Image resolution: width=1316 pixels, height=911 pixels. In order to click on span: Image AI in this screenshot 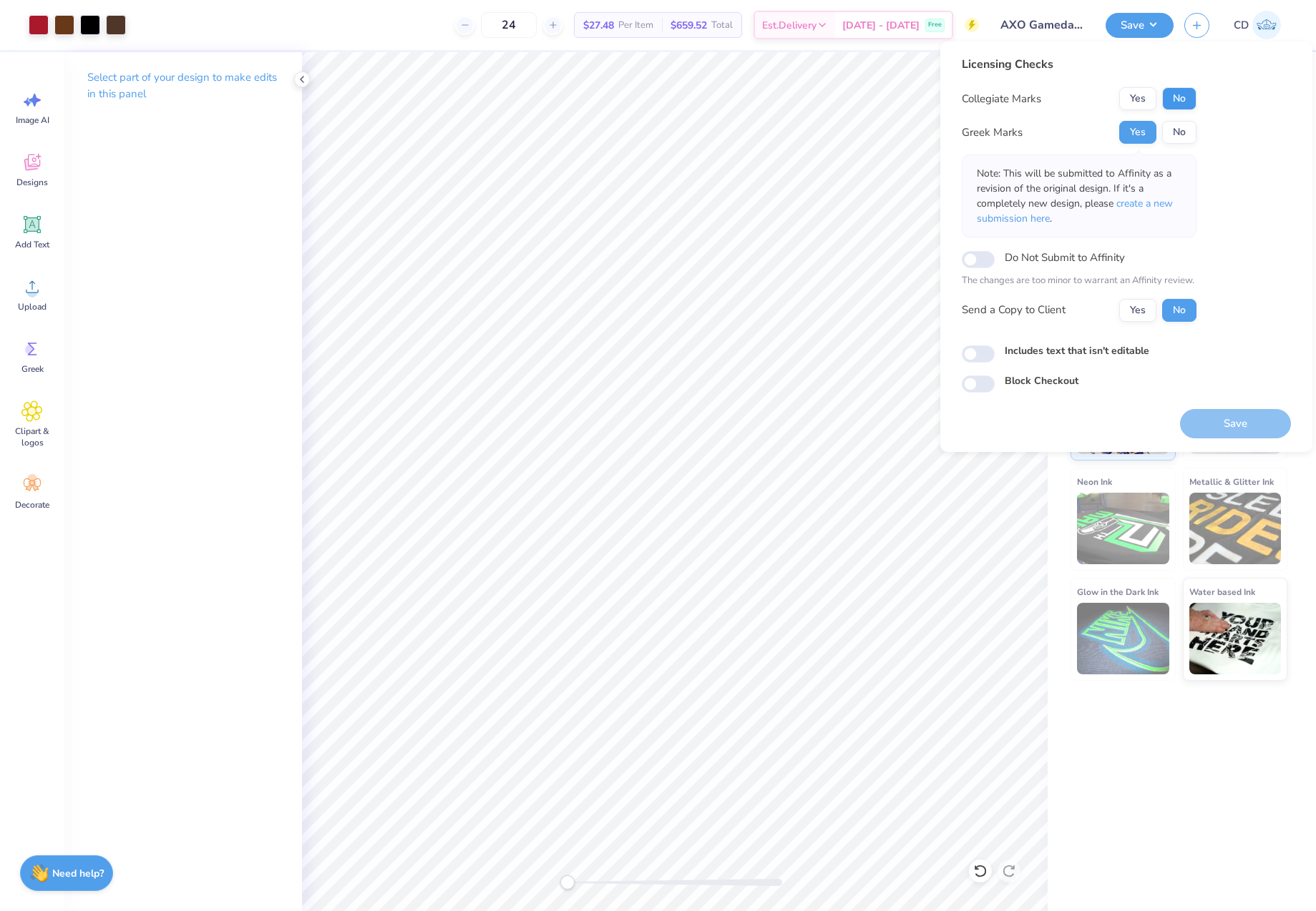, I will do `click(32, 120)`.